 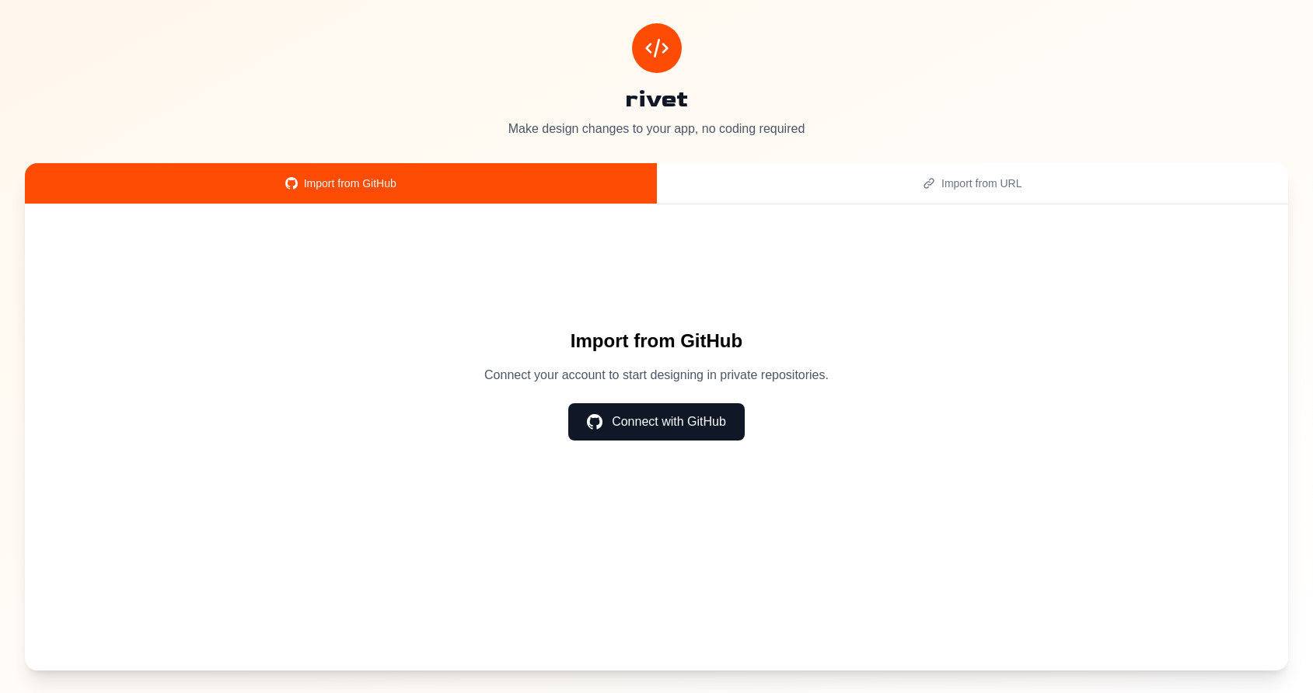 I want to click on button: Connect with GitHub, so click(x=656, y=422).